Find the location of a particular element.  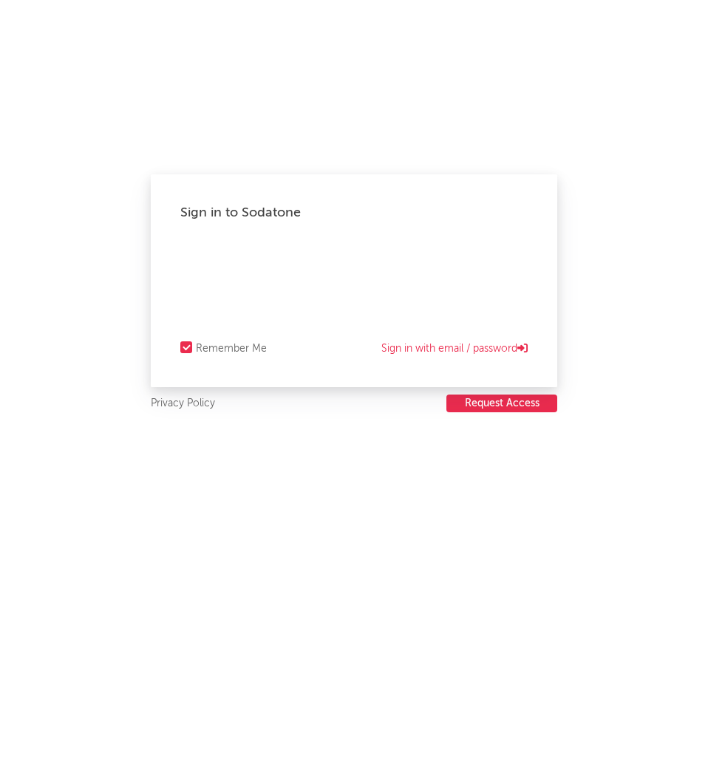

a: Request Access is located at coordinates (502, 404).